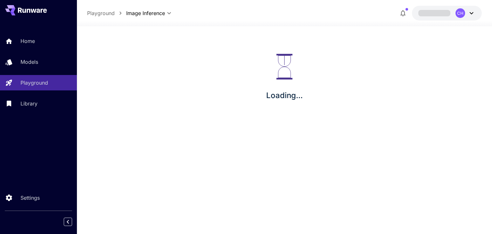 The width and height of the screenshot is (492, 234). I want to click on div: CH, so click(461, 13).